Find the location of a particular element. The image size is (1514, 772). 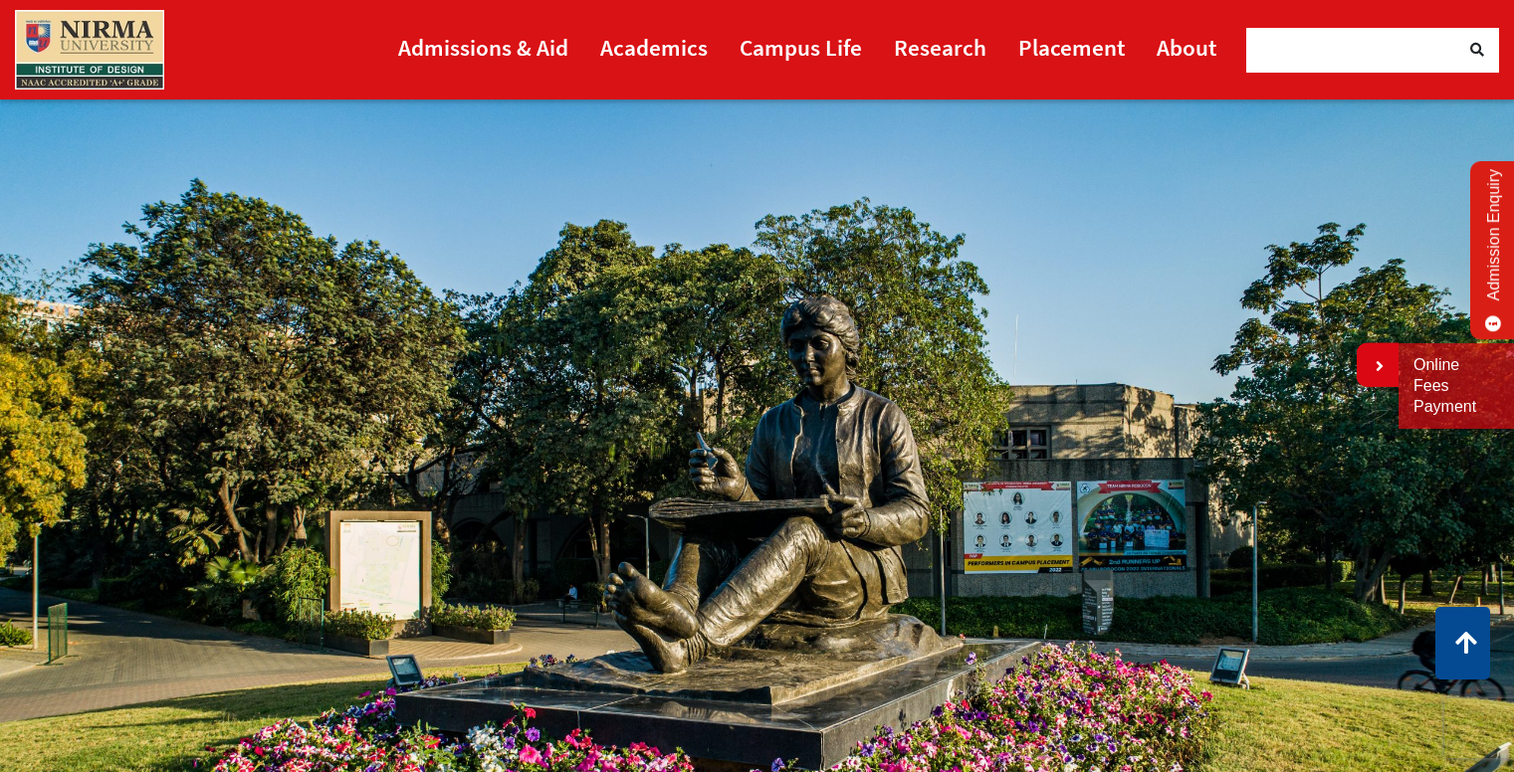

a: Academics is located at coordinates (654, 47).